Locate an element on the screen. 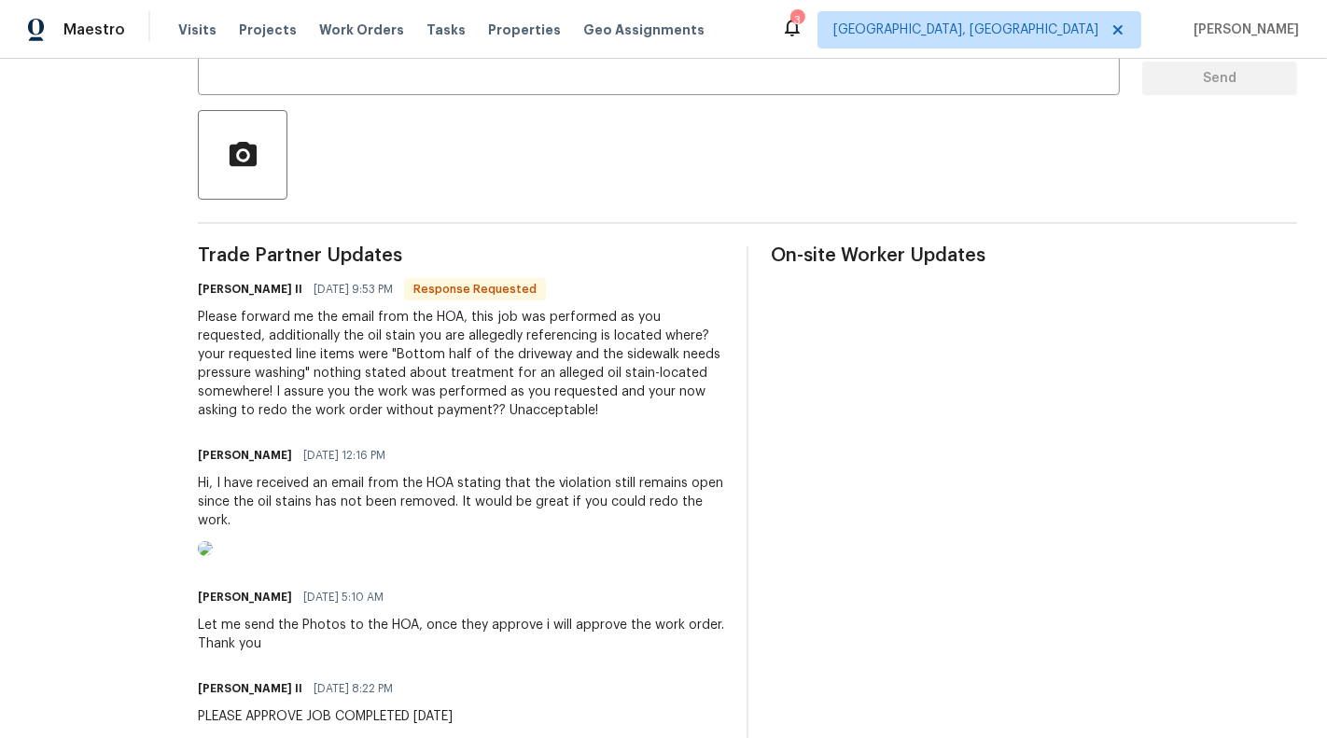  span: Maestro is located at coordinates (94, 30).